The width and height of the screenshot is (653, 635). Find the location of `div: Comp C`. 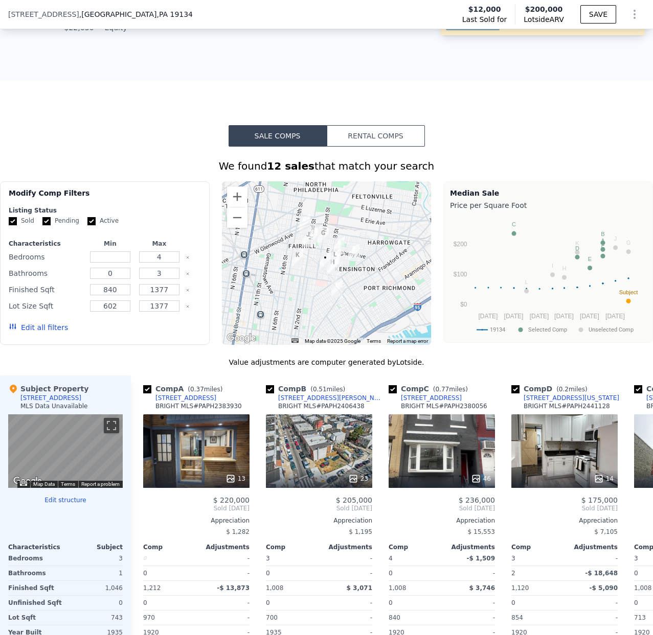

div: Comp C is located at coordinates (430, 389).